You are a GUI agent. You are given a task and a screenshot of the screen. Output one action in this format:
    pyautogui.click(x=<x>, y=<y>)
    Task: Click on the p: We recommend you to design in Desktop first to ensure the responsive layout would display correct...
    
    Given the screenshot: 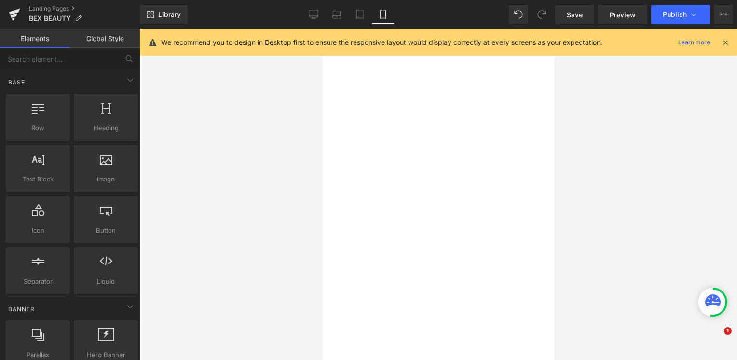 What is the action you would take?
    pyautogui.click(x=381, y=42)
    